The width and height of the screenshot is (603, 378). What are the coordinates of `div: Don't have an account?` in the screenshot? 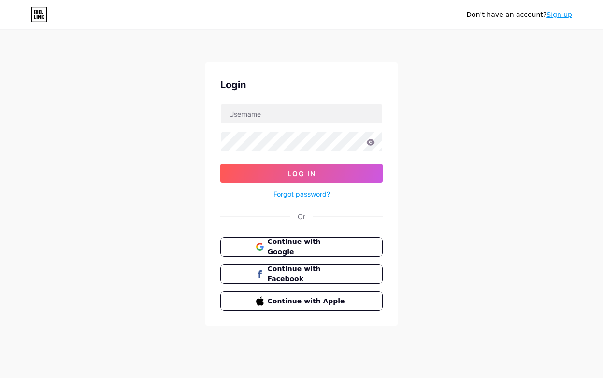 It's located at (519, 15).